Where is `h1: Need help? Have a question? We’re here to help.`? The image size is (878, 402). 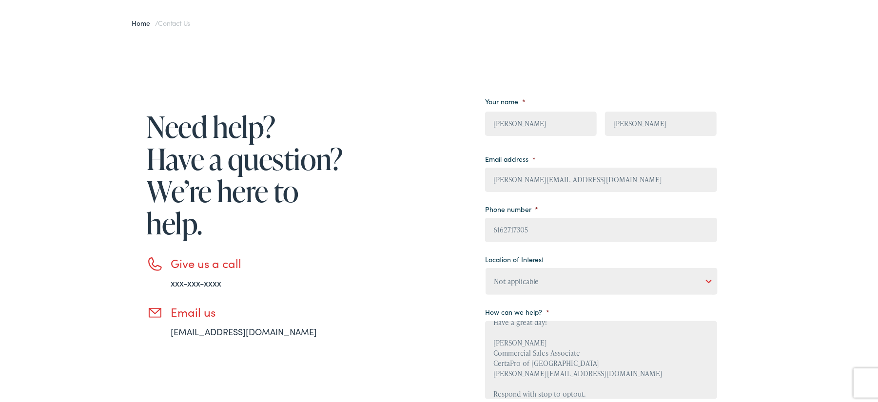
h1: Need help? Have a question? We’re here to help. is located at coordinates (247, 173).